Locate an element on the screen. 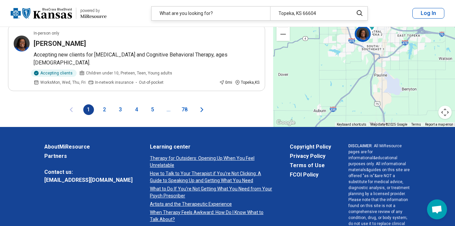 The image size is (455, 226). a: Learning center is located at coordinates (211, 147).